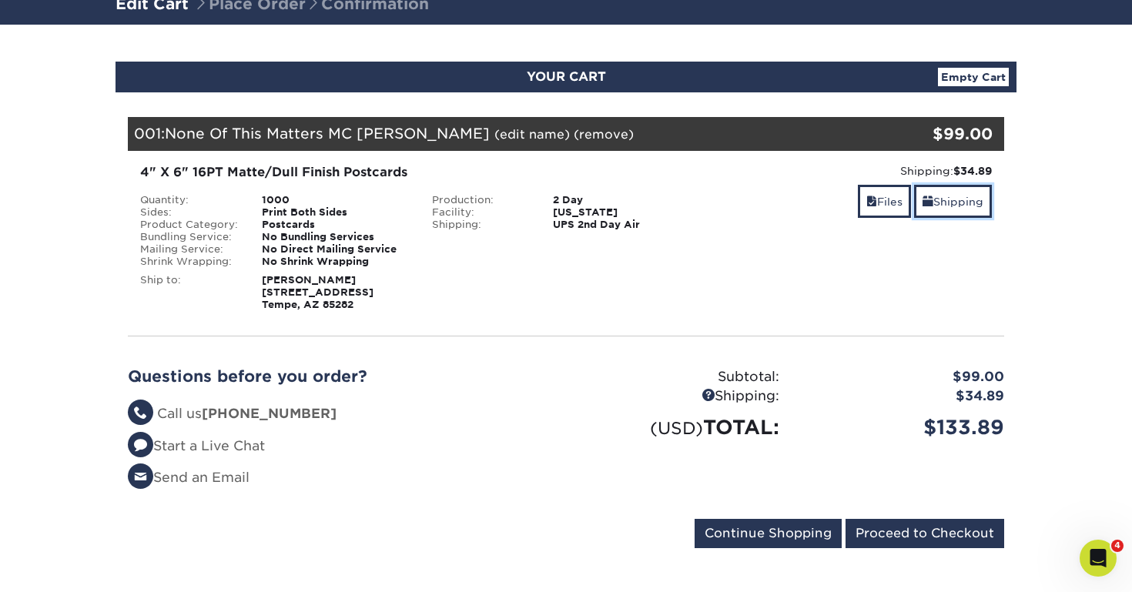  What do you see at coordinates (679, 427) in the screenshot?
I see `div: TOTAL:` at bounding box center [679, 427].